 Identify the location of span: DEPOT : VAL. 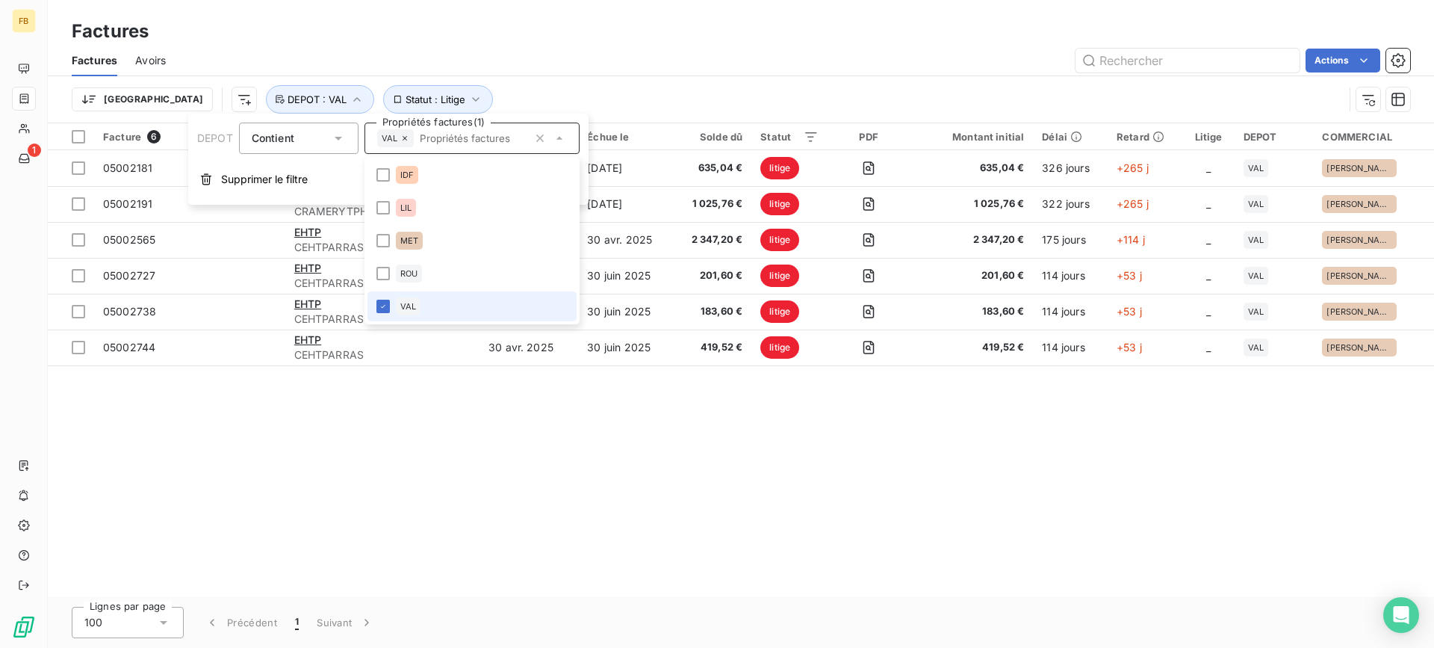
(317, 99).